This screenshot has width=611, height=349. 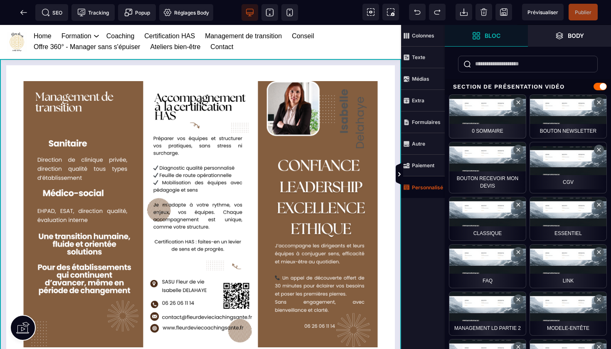 I want to click on span: Ouvrir les calques, so click(x=569, y=36).